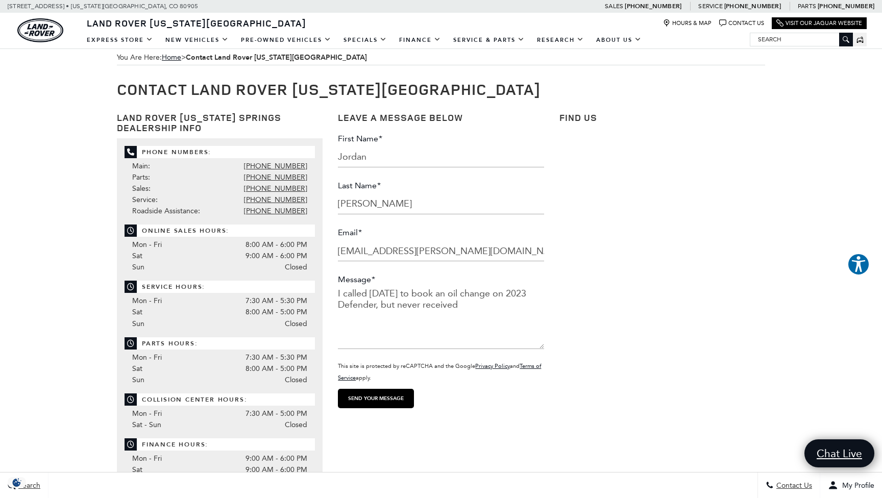  I want to click on span: Parts:, so click(141, 177).